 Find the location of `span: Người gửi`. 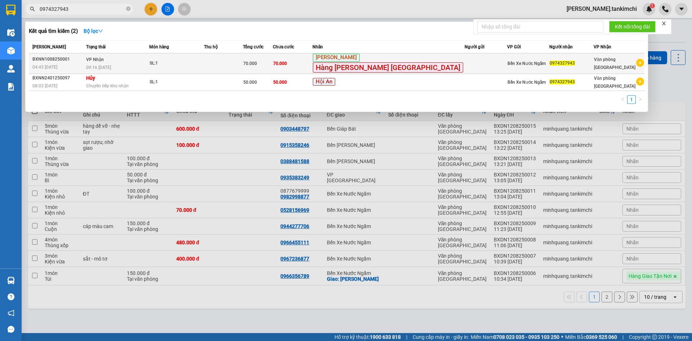

span: Người gửi is located at coordinates (475, 47).